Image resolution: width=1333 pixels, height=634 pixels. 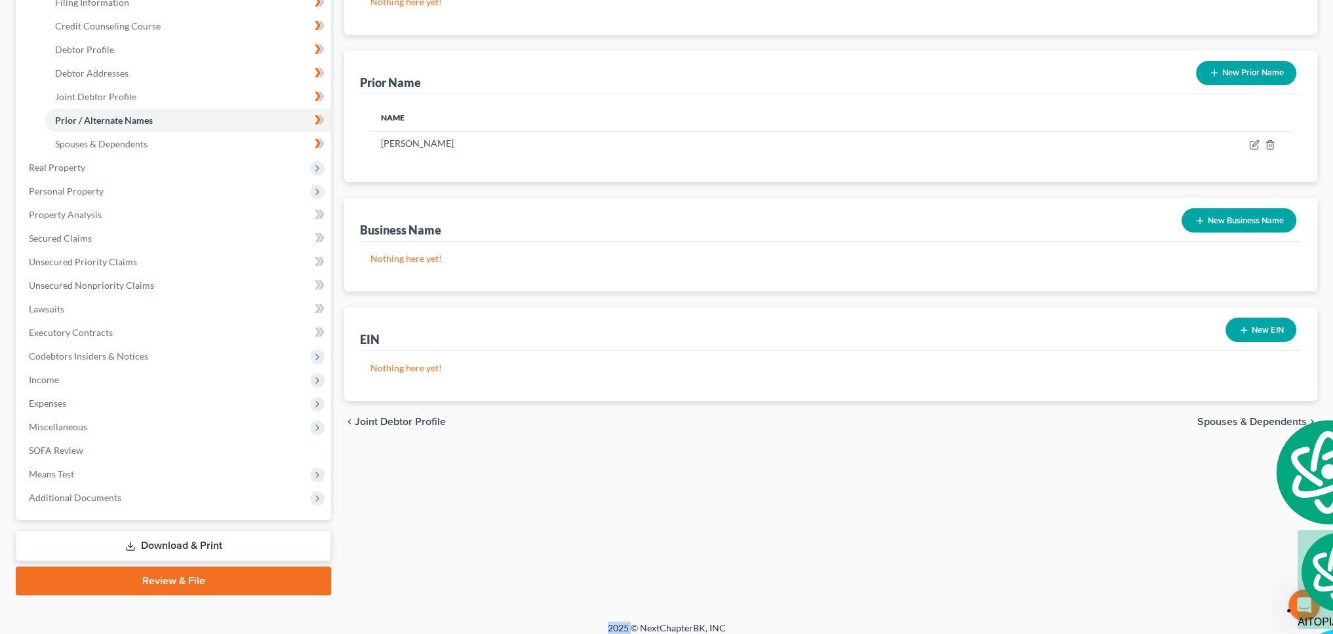 What do you see at coordinates (187, 73) in the screenshot?
I see `a: Debtor Addresses` at bounding box center [187, 73].